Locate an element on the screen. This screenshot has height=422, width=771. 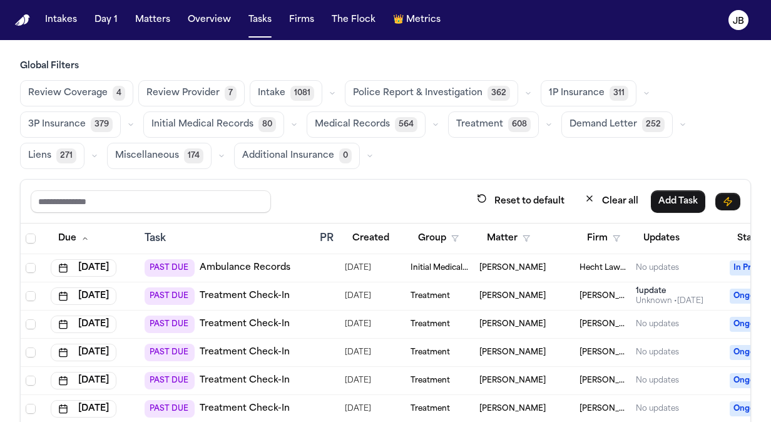
button: The Flock is located at coordinates (353, 20).